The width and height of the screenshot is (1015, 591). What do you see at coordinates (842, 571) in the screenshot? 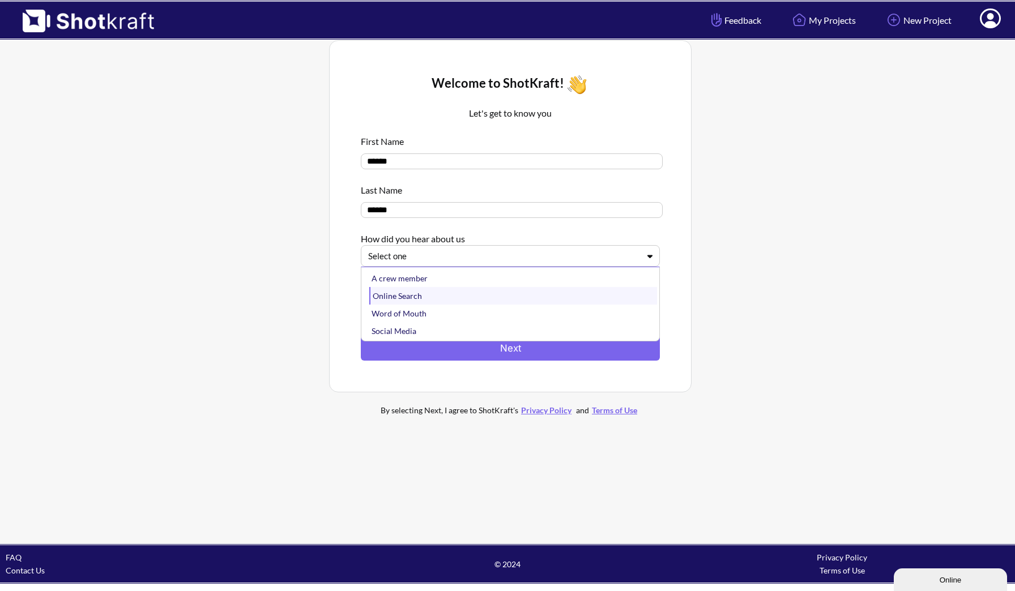
I see `div: Terms of Use` at bounding box center [842, 571].